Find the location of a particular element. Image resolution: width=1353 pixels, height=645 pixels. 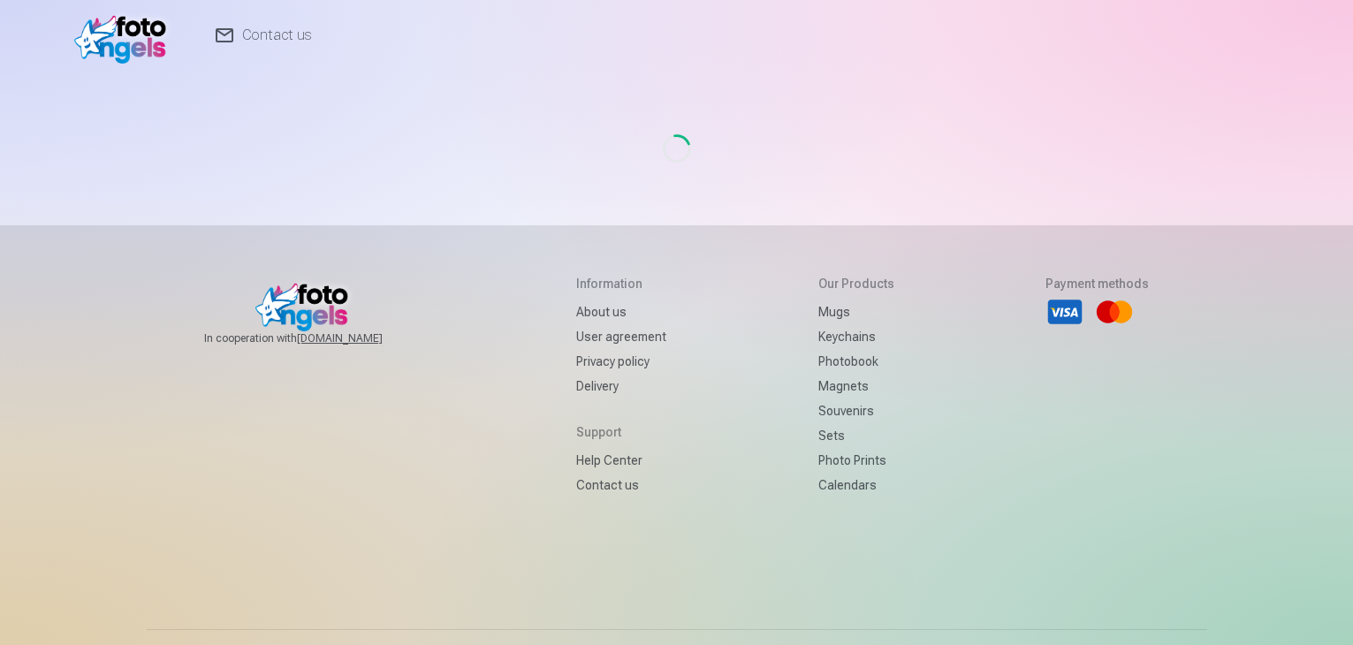

h5: Our products is located at coordinates (856, 284).